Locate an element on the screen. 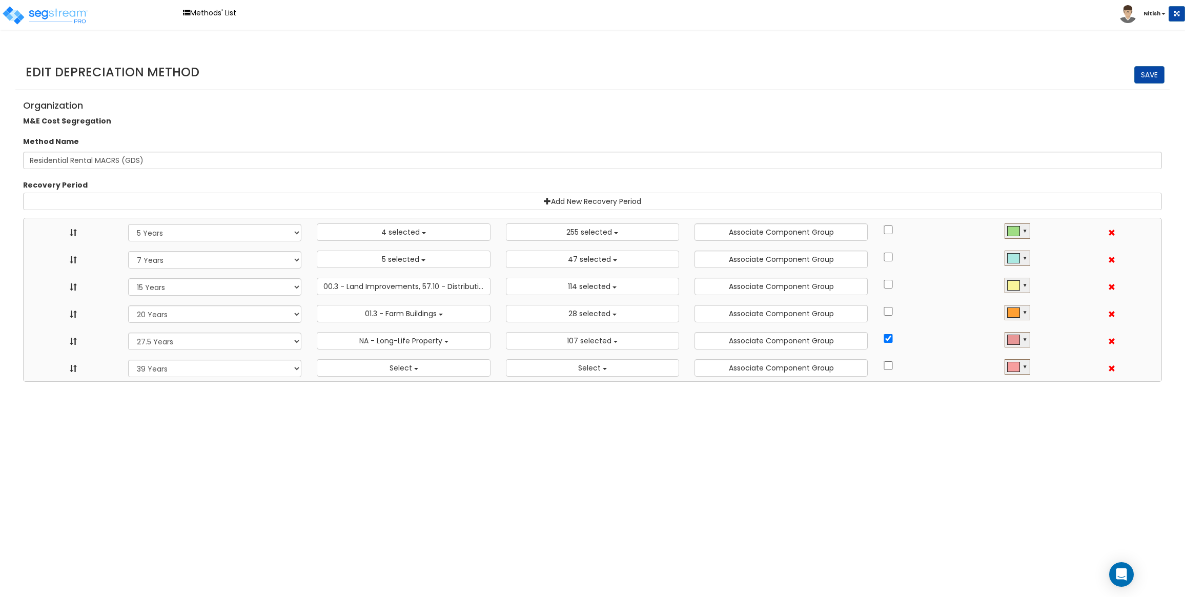 This screenshot has height=597, width=1185. img: logo_pro_r.png is located at coordinates (45, 15).